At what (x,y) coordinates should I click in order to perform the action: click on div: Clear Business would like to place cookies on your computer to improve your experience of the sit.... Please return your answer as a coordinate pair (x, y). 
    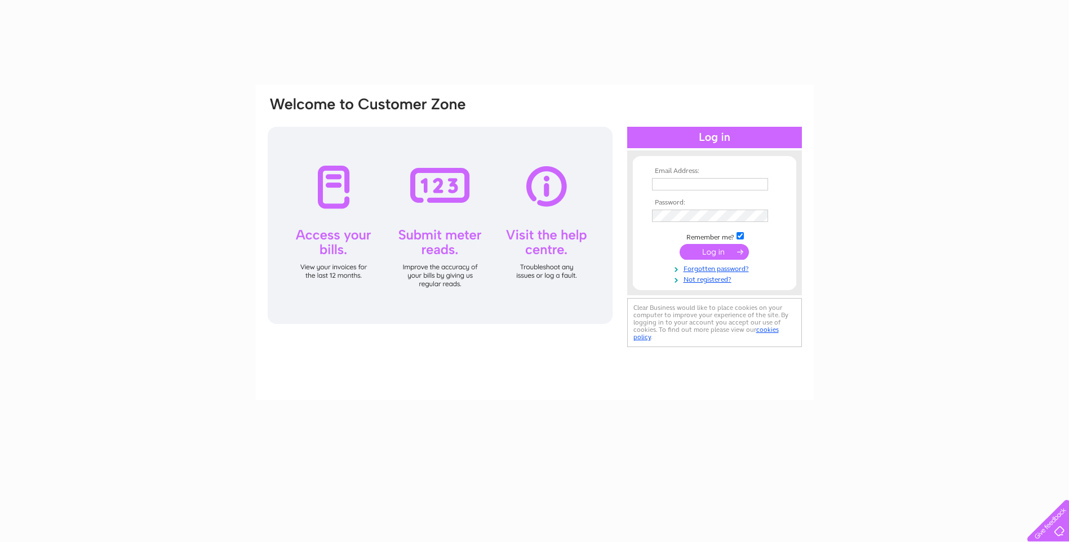
    Looking at the image, I should click on (714, 322).